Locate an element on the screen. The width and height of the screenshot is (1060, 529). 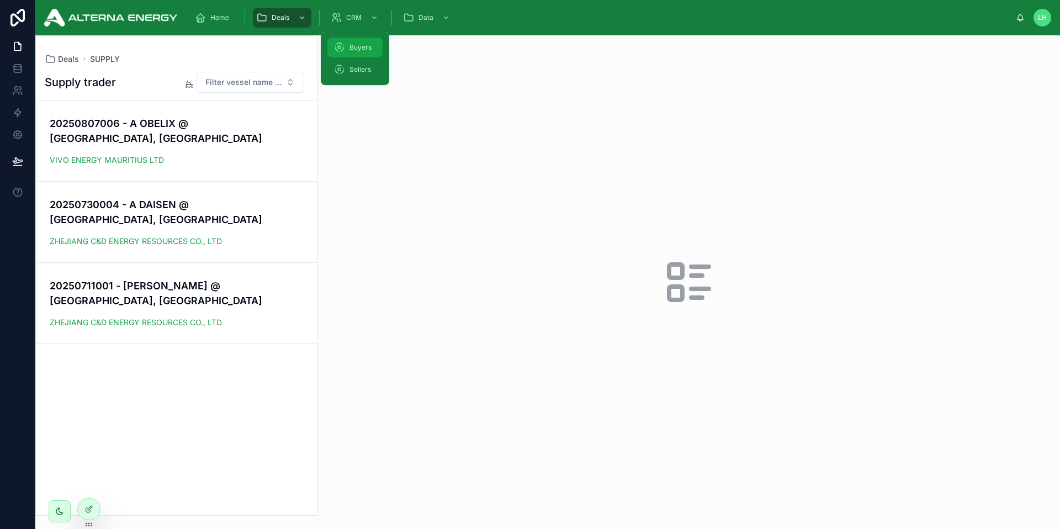
a: Buyers is located at coordinates (355, 47).